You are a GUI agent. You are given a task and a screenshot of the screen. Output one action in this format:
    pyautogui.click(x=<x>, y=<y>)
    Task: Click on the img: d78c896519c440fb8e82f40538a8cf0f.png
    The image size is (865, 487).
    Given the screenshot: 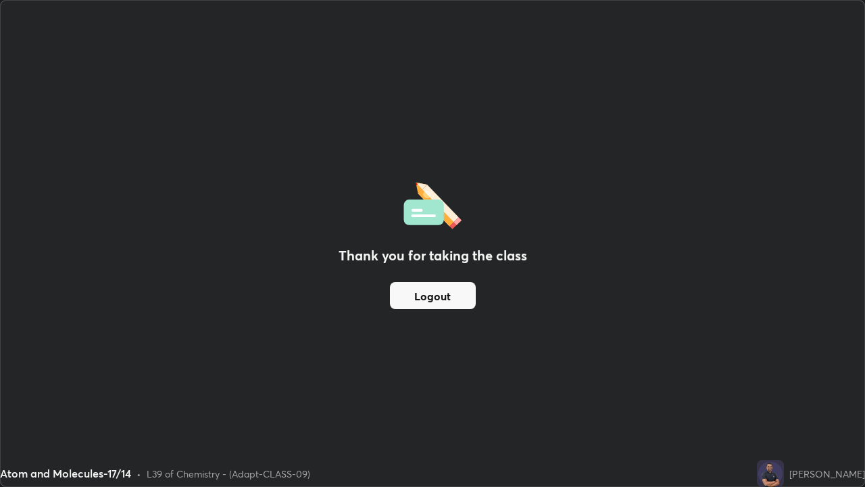 What is the action you would take?
    pyautogui.click(x=770, y=473)
    